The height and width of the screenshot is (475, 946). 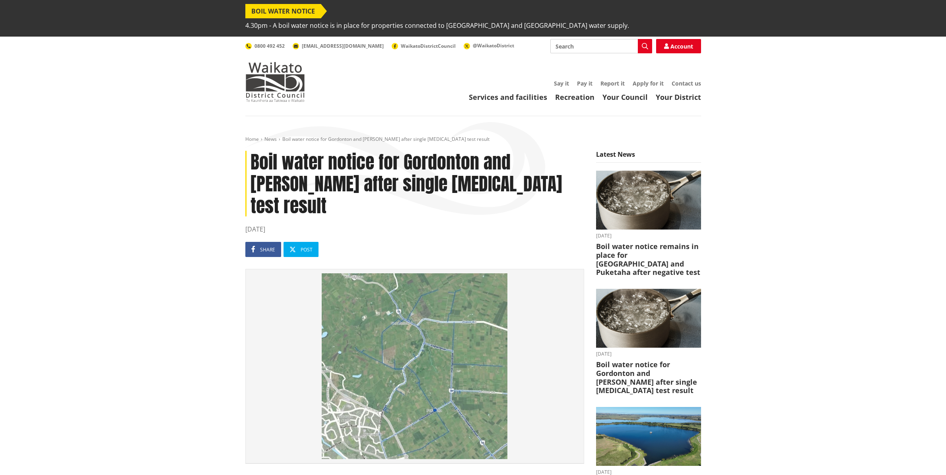 I want to click on img: Waikato District Council - Te Kaunihera aa Takiwaa o Waikato, so click(x=275, y=82).